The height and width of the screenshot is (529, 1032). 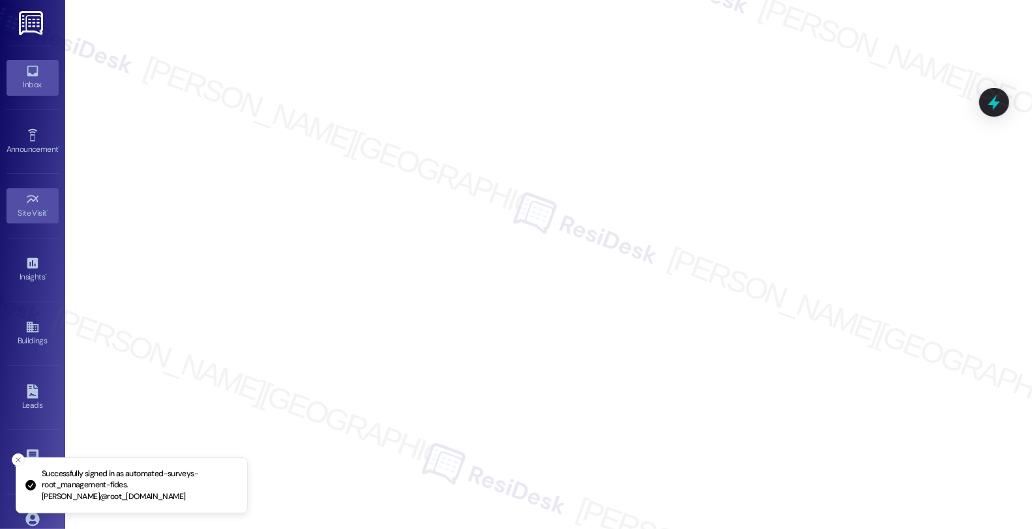 I want to click on img: ResiDesk Logo, so click(x=32, y=23).